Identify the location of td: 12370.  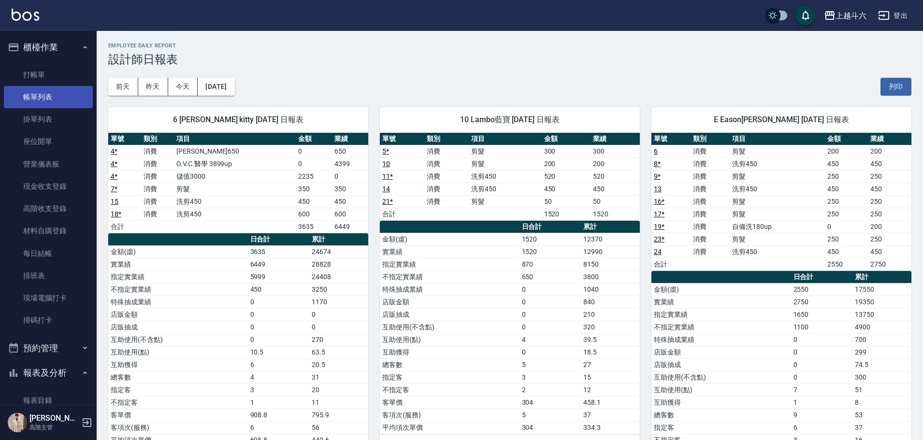
(611, 239).